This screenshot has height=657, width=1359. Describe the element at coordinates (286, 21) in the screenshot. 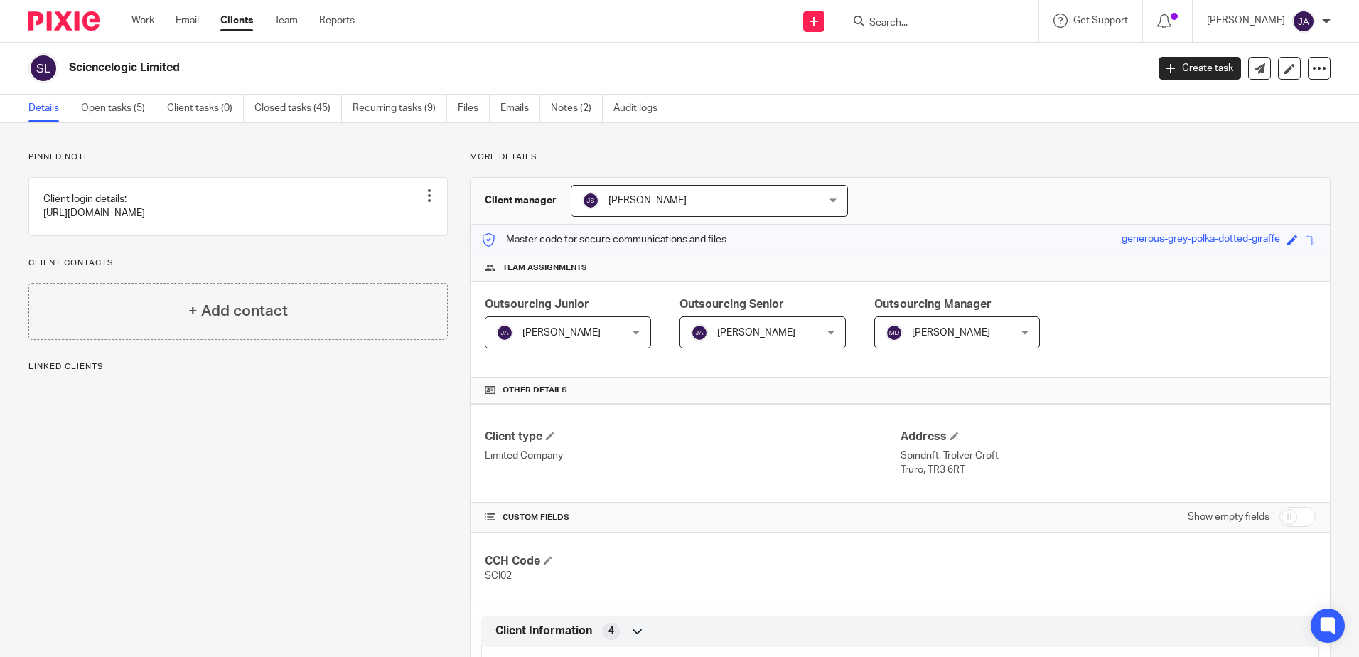

I see `a: Team` at that location.